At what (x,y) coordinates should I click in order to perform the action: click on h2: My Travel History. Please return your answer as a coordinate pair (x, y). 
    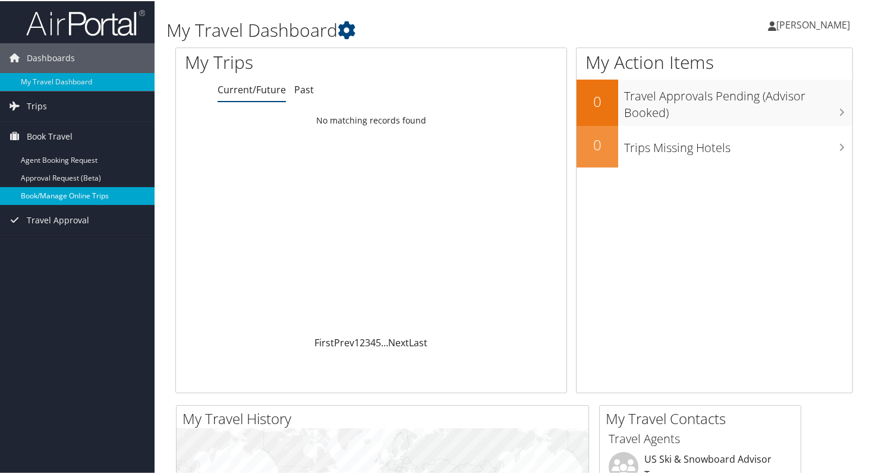
    Looking at the image, I should click on (385, 418).